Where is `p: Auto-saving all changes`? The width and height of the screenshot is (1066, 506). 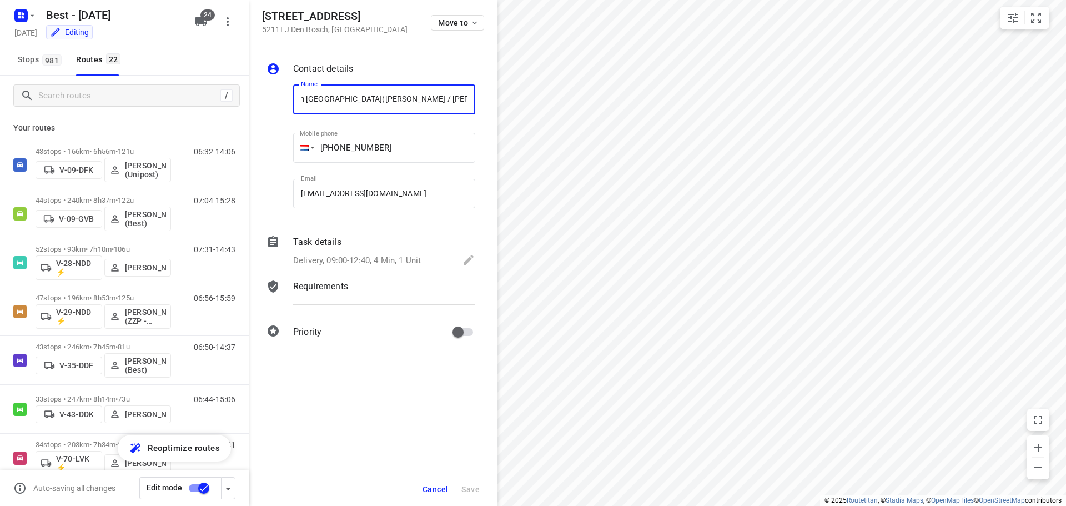 p: Auto-saving all changes is located at coordinates (74, 488).